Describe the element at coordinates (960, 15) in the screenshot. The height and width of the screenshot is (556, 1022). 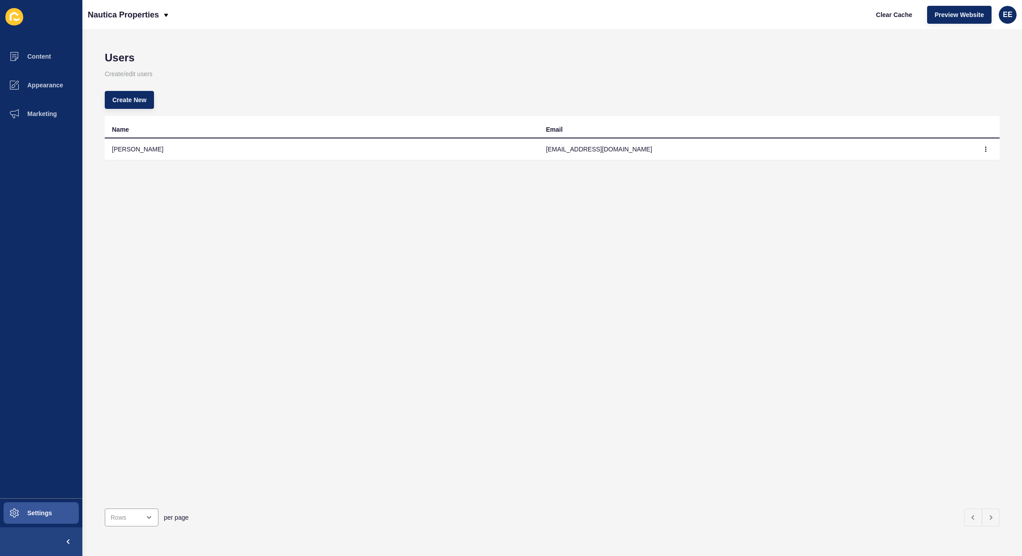
I see `button: Preview Website` at that location.